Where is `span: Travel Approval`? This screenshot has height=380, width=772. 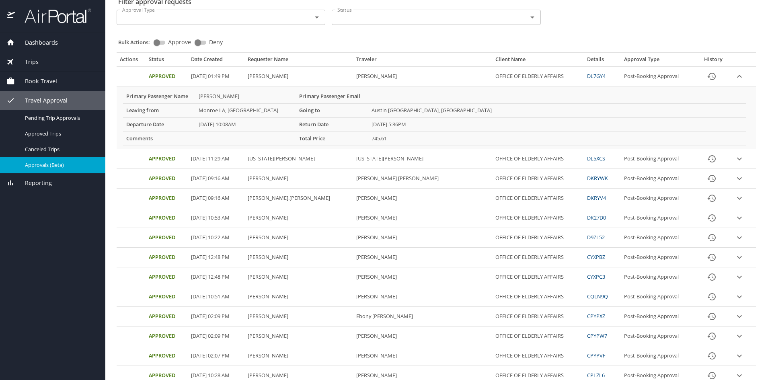
span: Travel Approval is located at coordinates (41, 100).